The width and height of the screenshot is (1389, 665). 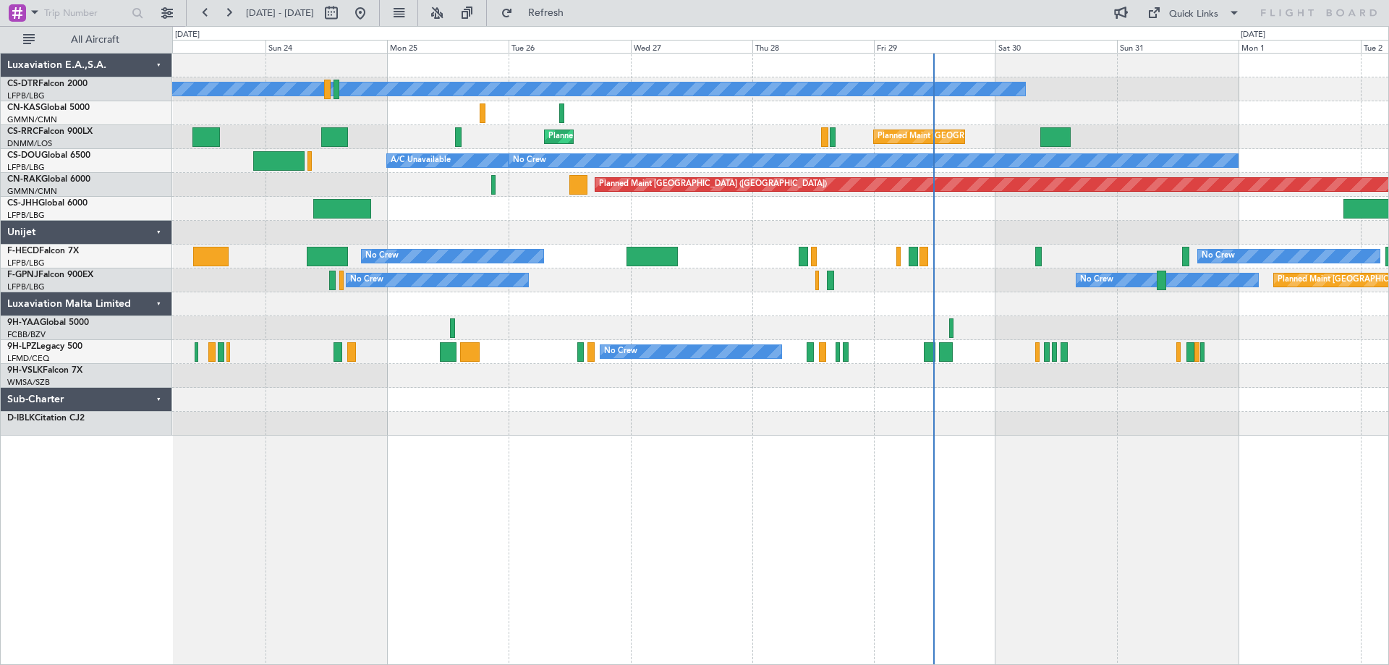 I want to click on div: Thu 28, so click(x=813, y=46).